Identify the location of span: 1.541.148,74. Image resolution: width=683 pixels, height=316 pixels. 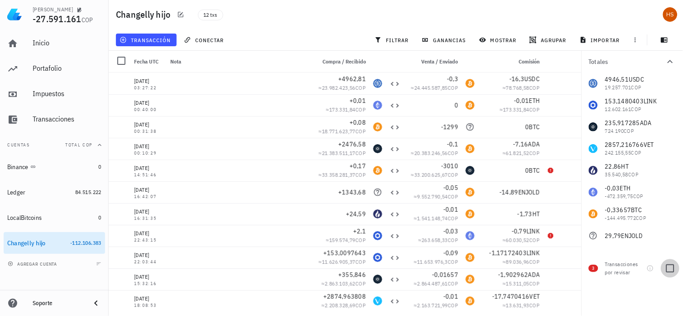
(433, 218).